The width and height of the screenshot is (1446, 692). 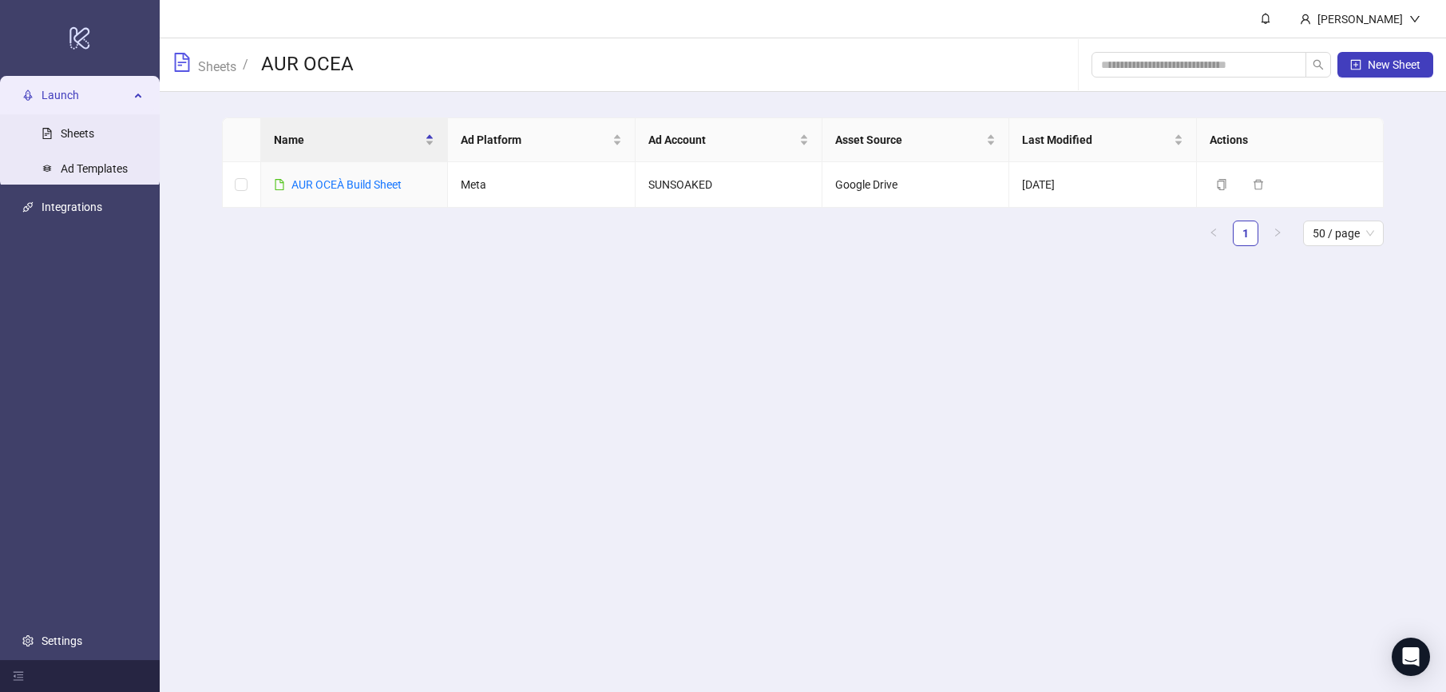 I want to click on td: SUNSOAKED, so click(x=729, y=184).